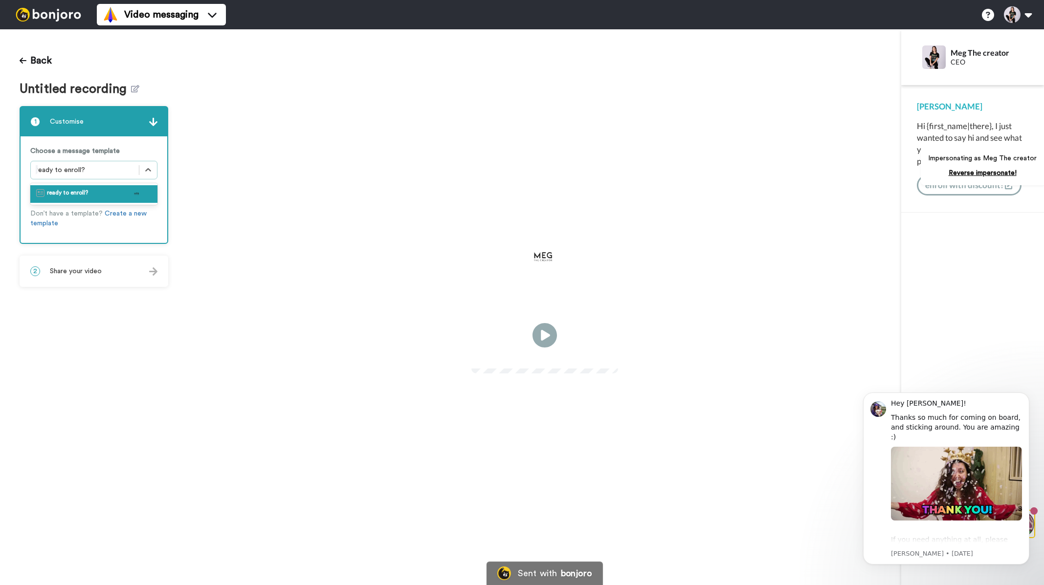 The image size is (1044, 585). Describe the element at coordinates (511, 355) in the screenshot. I see `span: 0:30` at that location.